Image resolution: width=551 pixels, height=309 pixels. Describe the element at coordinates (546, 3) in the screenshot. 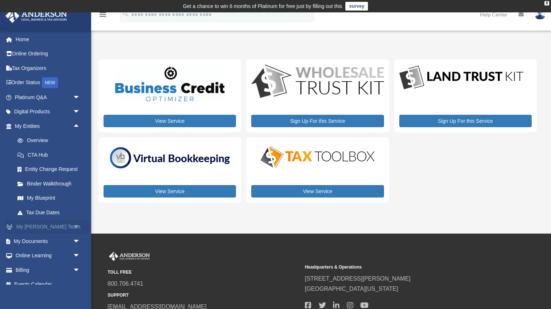

I see `div: close` at that location.